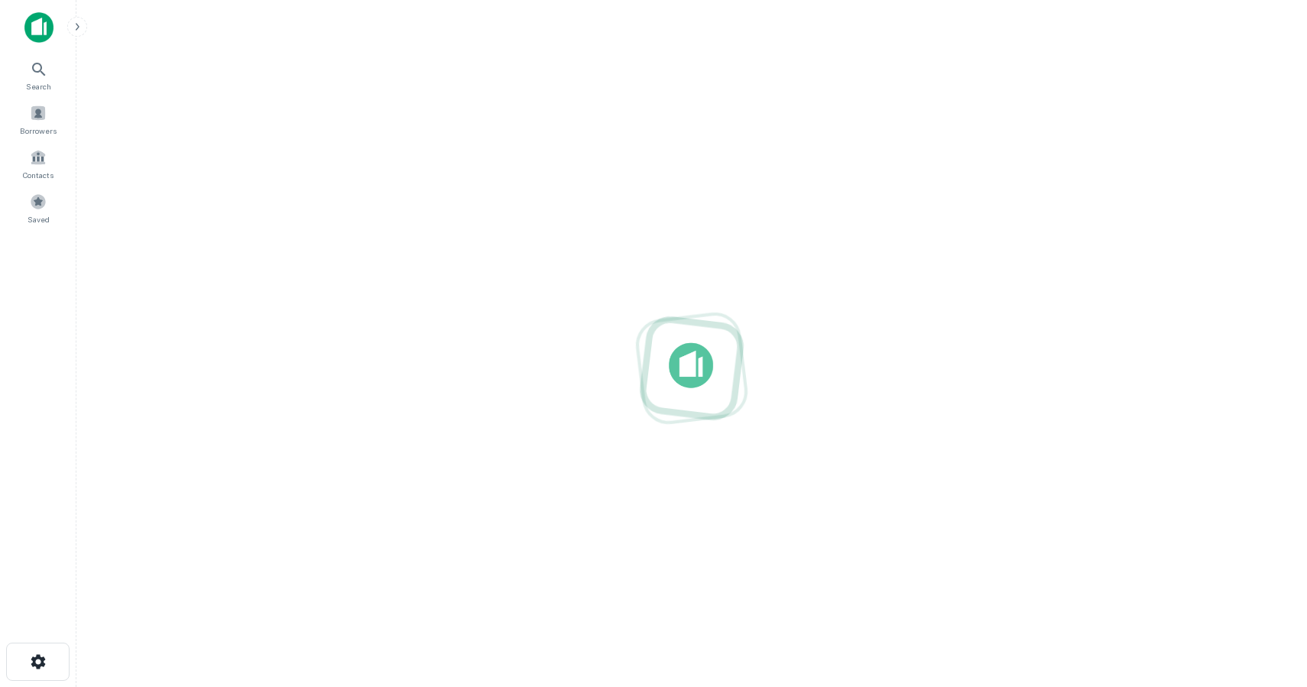 The image size is (1307, 687). What do you see at coordinates (38, 164) in the screenshot?
I see `div: Contacts` at bounding box center [38, 164].